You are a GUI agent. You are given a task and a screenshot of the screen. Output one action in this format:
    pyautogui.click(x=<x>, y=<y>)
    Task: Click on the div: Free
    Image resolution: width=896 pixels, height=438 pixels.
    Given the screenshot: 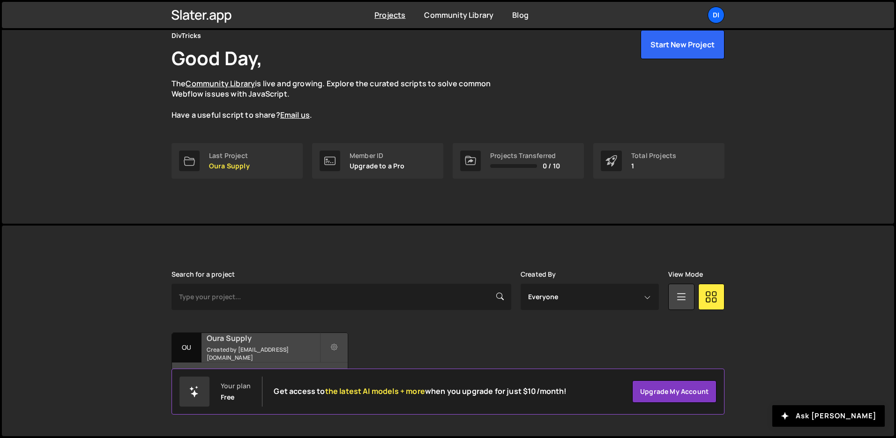 What is the action you would take?
    pyautogui.click(x=228, y=397)
    